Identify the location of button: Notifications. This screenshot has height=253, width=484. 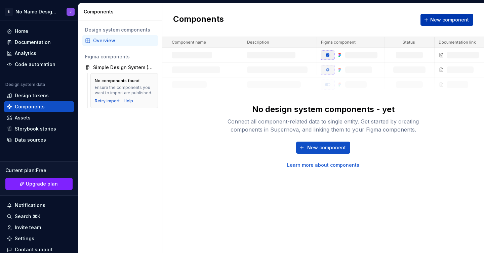
(39, 206).